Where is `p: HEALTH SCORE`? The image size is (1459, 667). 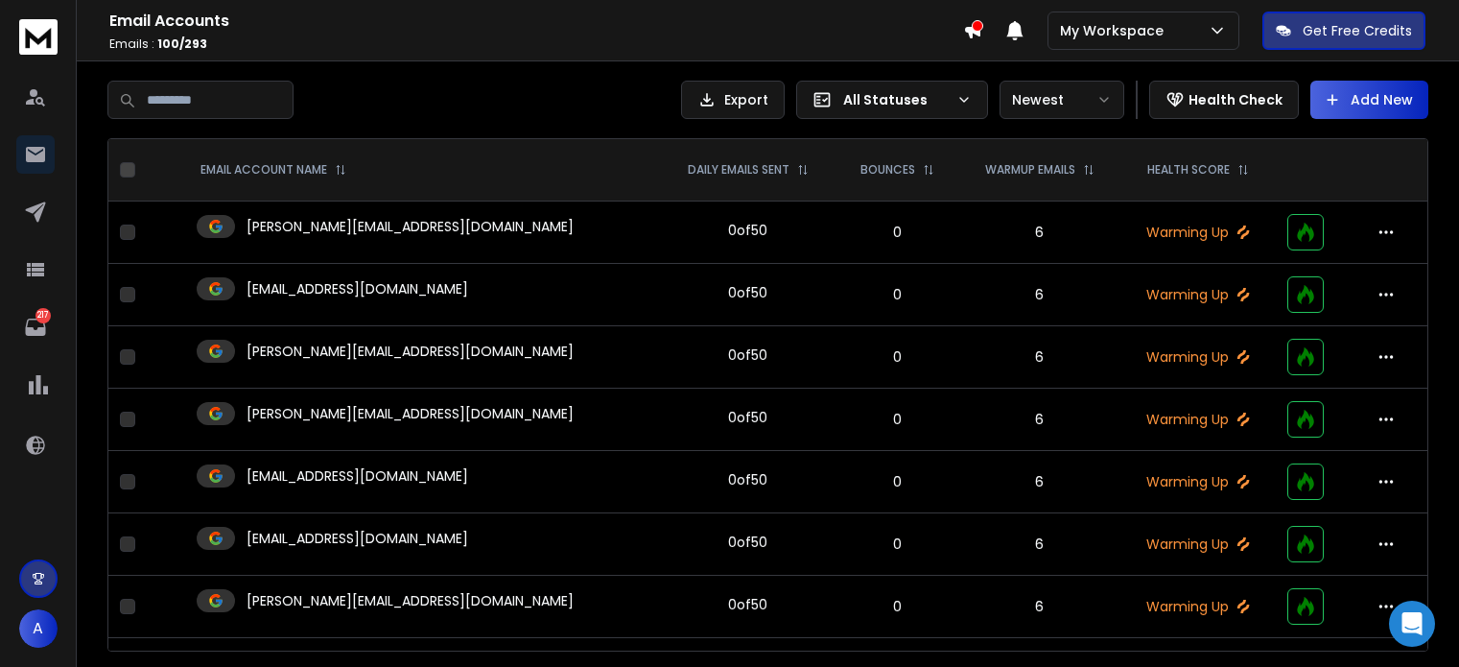 p: HEALTH SCORE is located at coordinates (1189, 170).